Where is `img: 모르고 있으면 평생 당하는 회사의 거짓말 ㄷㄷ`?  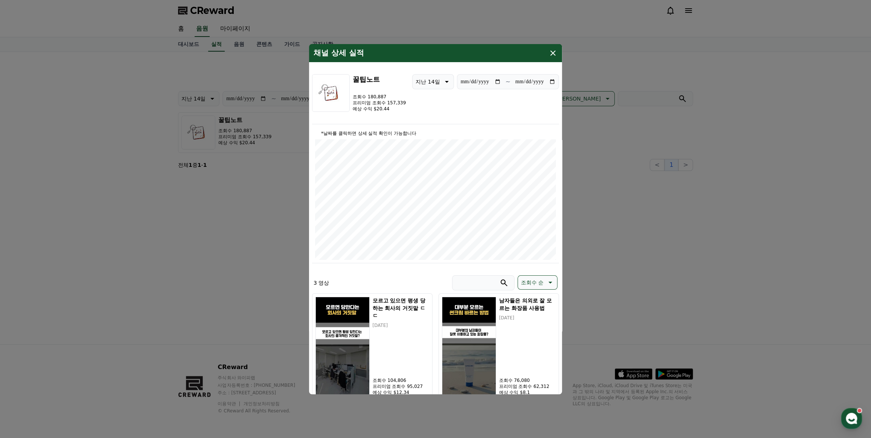 img: 모르고 있으면 평생 당하는 회사의 거짓말 ㄷㄷ is located at coordinates (342, 345).